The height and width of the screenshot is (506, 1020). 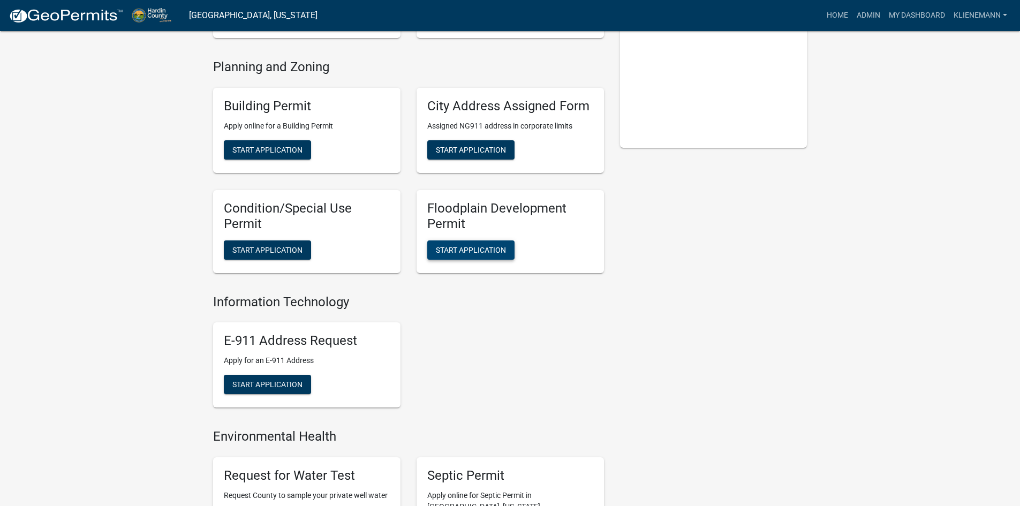 I want to click on a: Admin, so click(x=868, y=16).